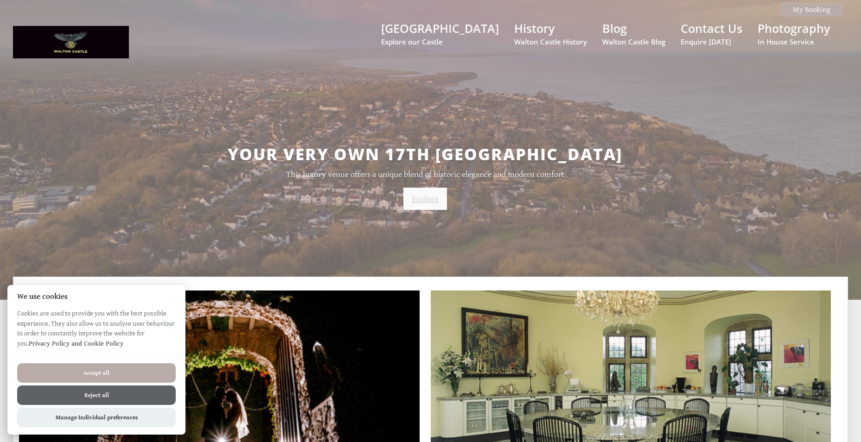 This screenshot has width=861, height=442. I want to click on small: Walton Castle Blog, so click(634, 42).